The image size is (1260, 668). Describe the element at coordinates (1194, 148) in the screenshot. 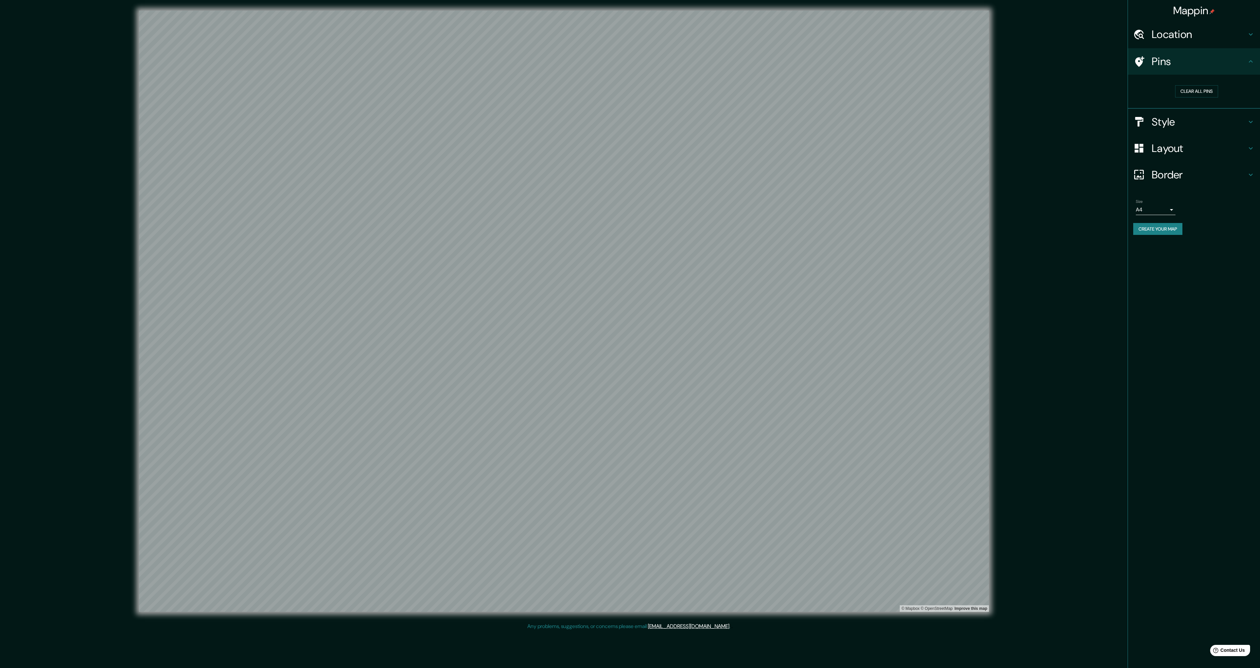

I see `div: Layout` at that location.